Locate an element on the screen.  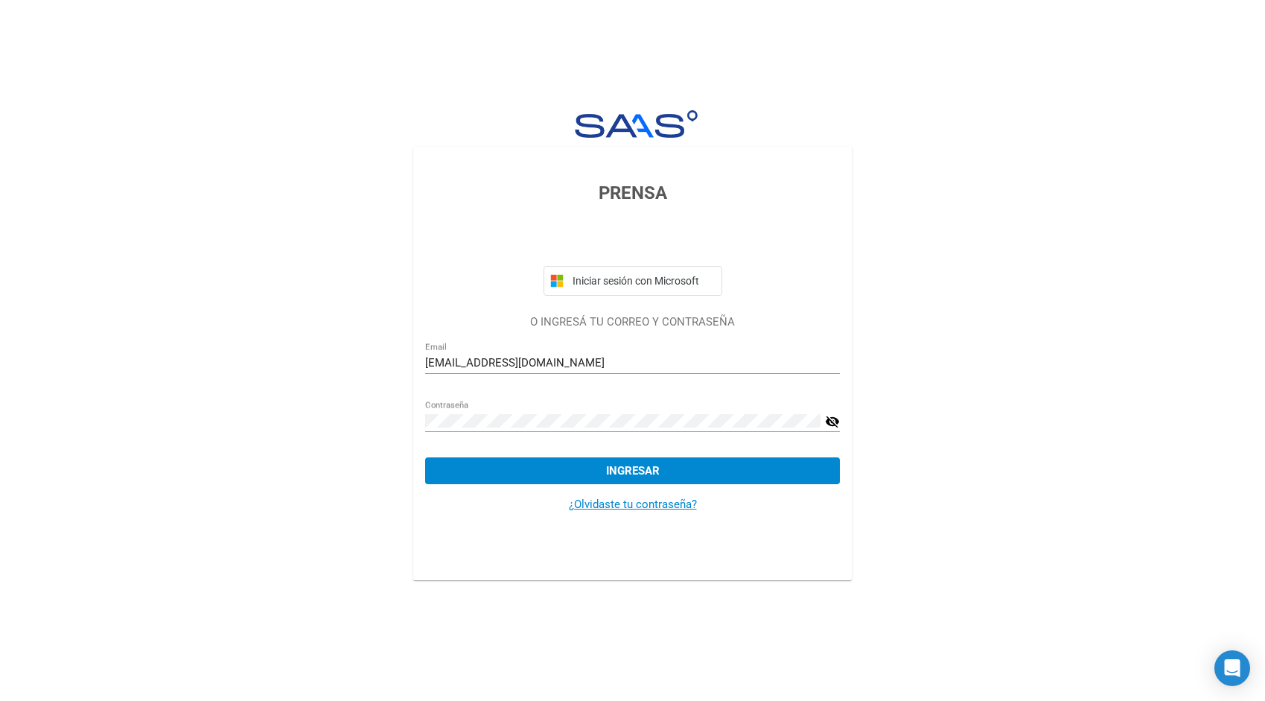
button: Iniciar sesión con Microsoft is located at coordinates (633, 281).